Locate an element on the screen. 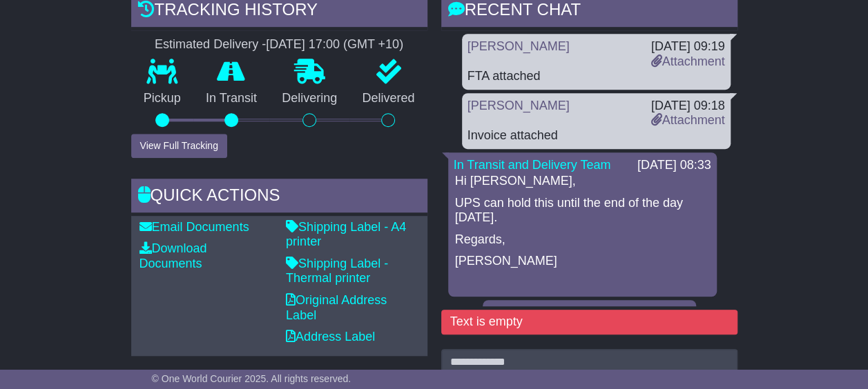 This screenshot has height=389, width=868. span: © One World Courier 2025. All rights reserved. is located at coordinates (251, 379).